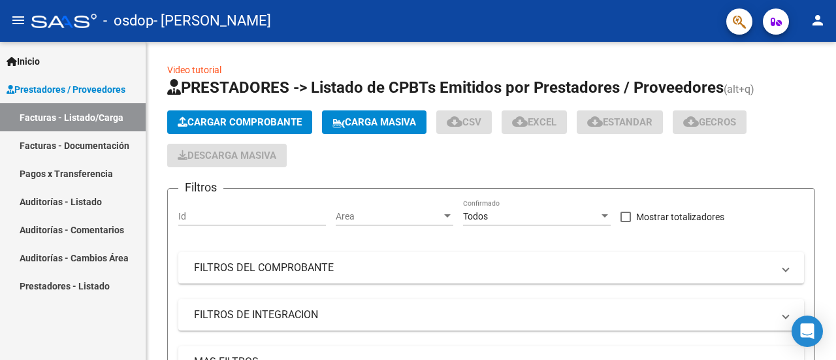  Describe the element at coordinates (240, 122) in the screenshot. I see `span: Cargar Comprobante` at that location.